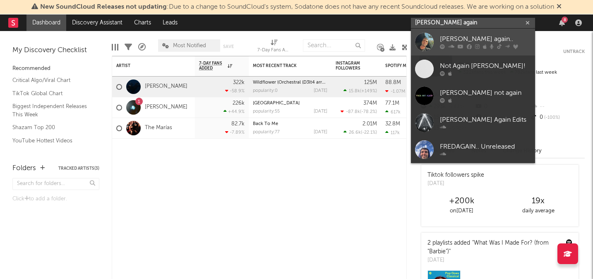  Describe the element at coordinates (334, 46) in the screenshot. I see `input: Search...` at that location.